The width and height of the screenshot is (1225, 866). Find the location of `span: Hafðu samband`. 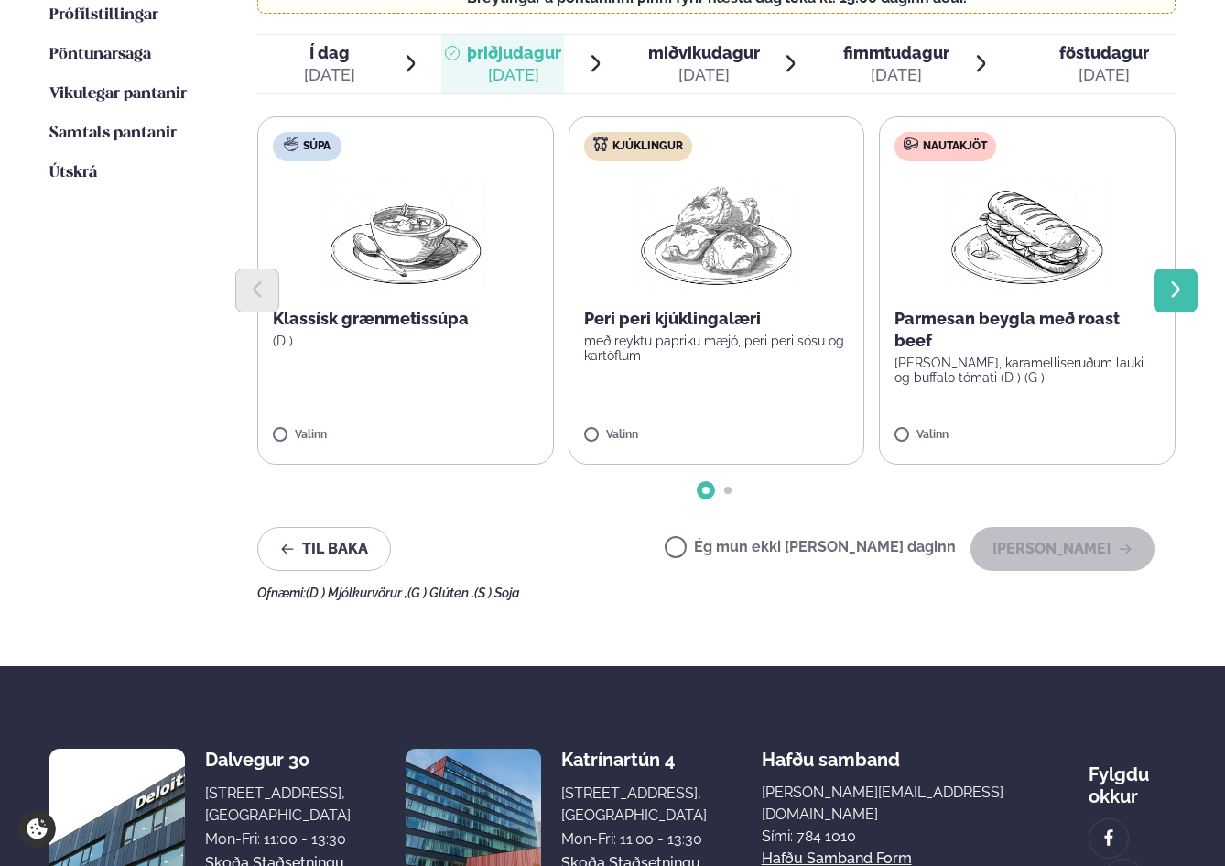

span: Hafðu samband is located at coordinates (831, 752).